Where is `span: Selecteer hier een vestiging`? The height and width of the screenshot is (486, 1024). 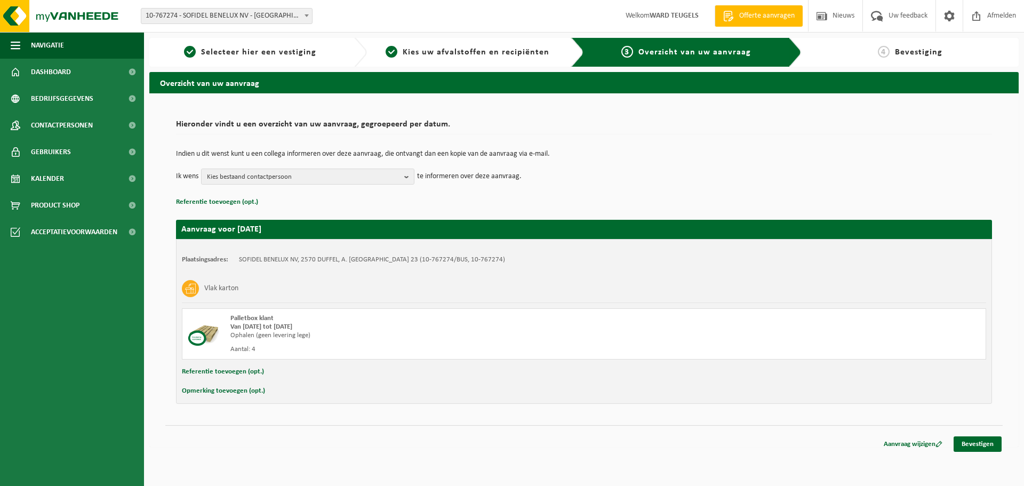 span: Selecteer hier een vestiging is located at coordinates (259, 52).